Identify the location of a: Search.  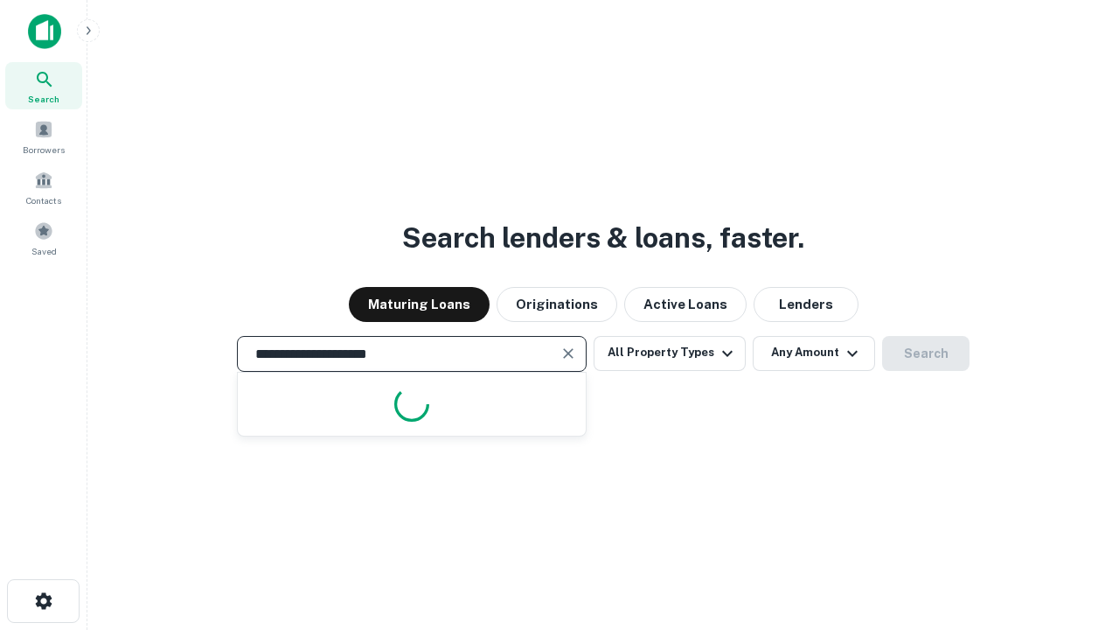
(44, 86).